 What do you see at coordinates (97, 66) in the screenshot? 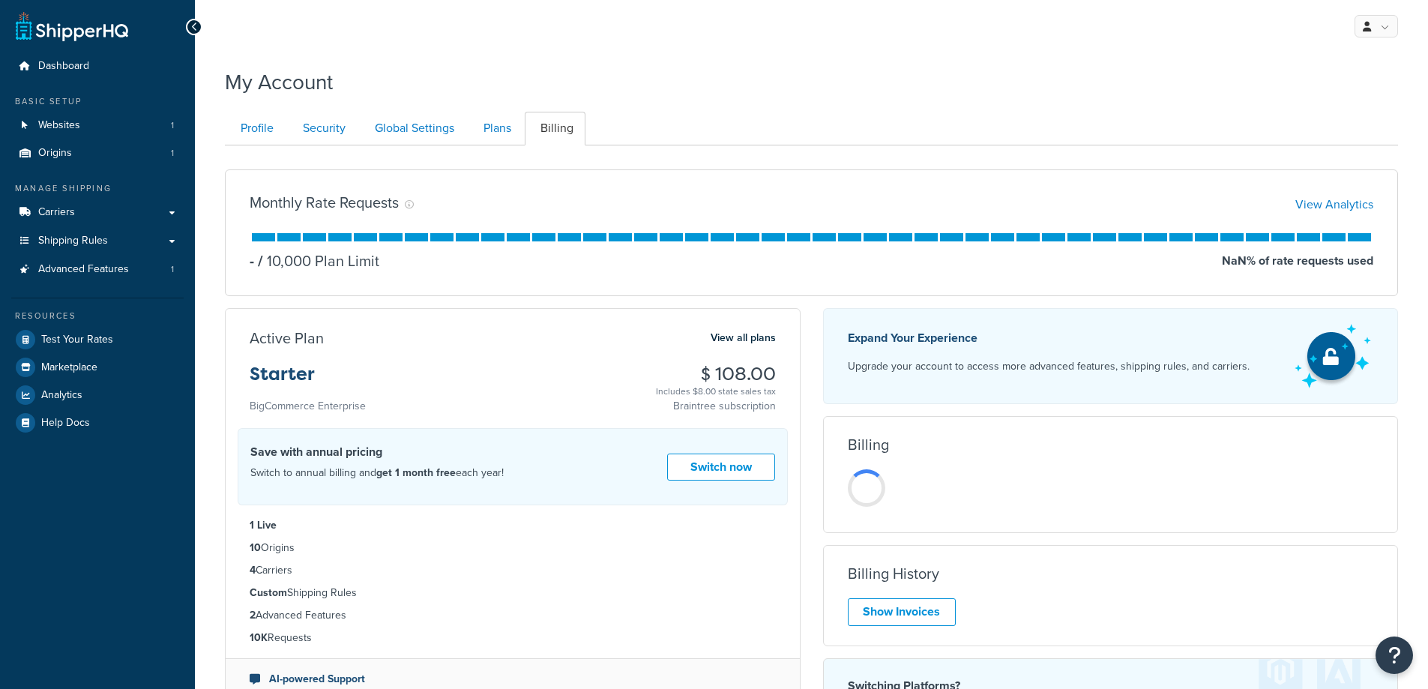
I see `li: Dashboard` at bounding box center [97, 66].